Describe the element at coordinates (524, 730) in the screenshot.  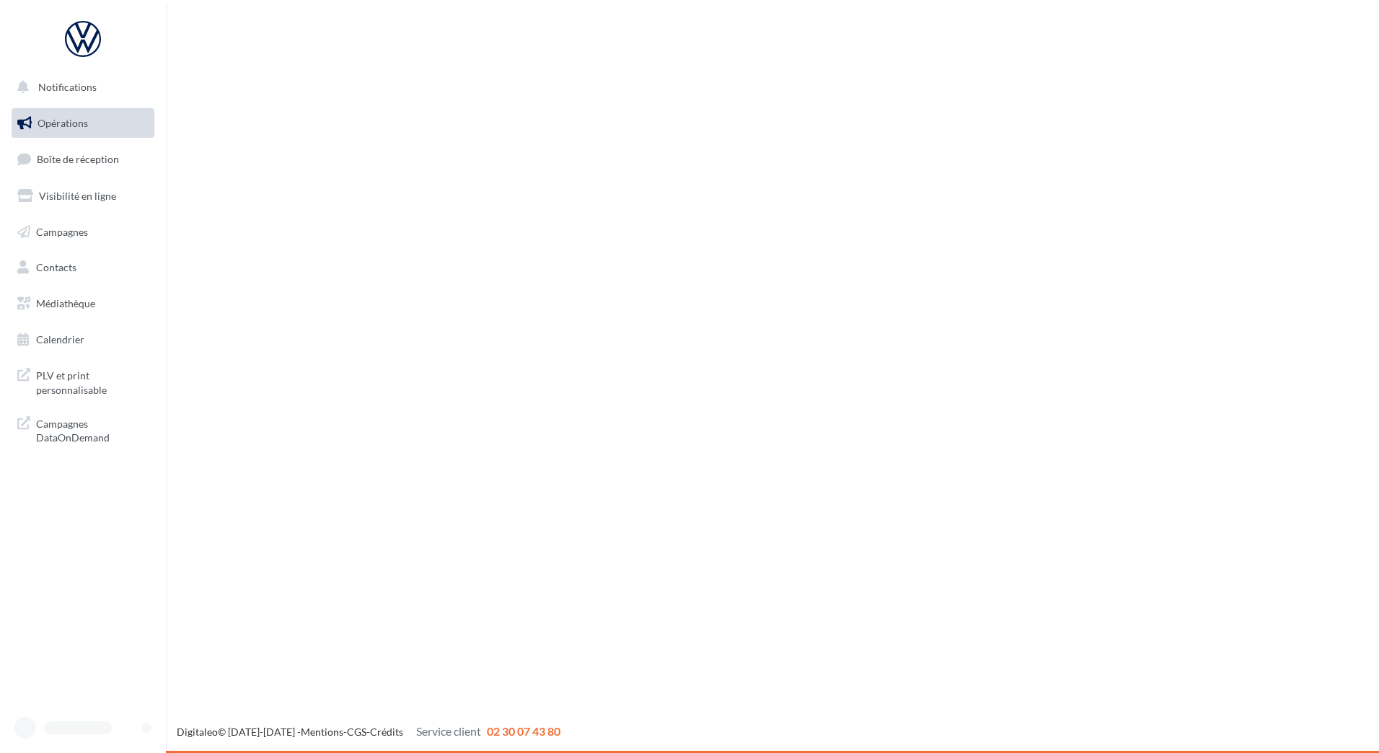
I see `span: 02 30 07 43 80` at that location.